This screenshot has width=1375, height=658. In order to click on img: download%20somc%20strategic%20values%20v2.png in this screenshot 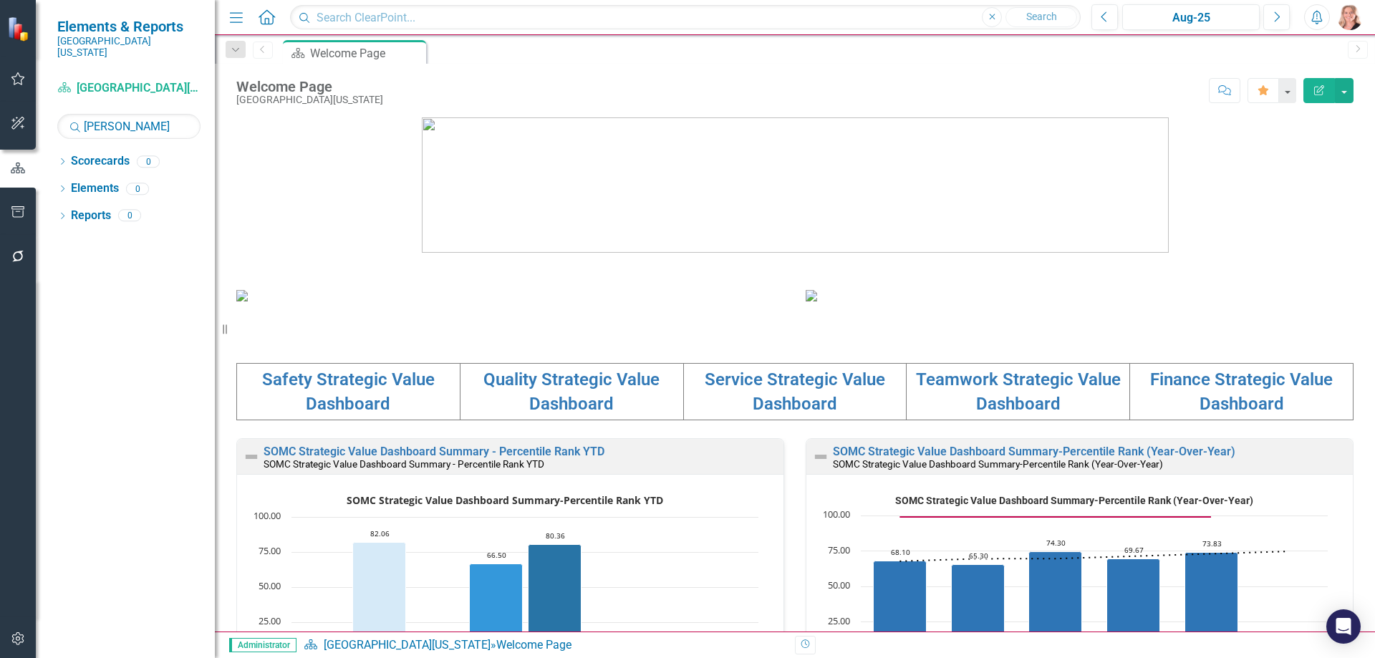, I will do `click(811, 296)`.